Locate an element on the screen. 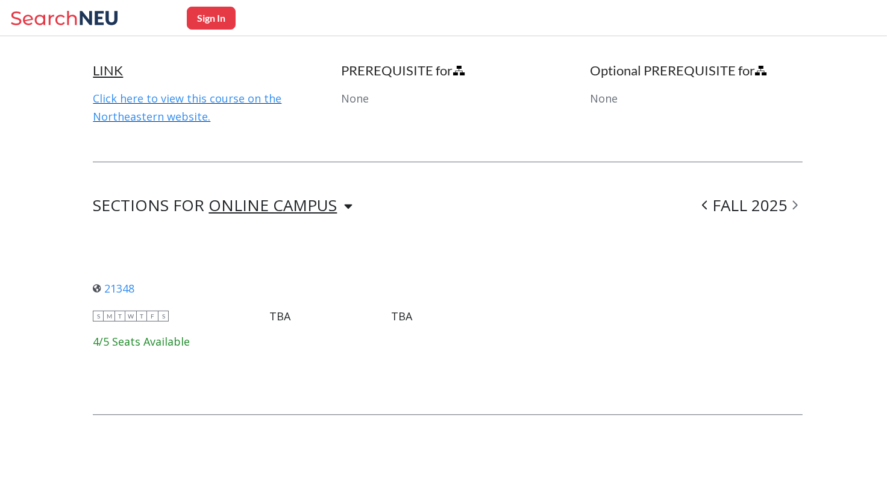 The width and height of the screenshot is (887, 485). div: 4/5 Seats Available is located at coordinates (253, 341).